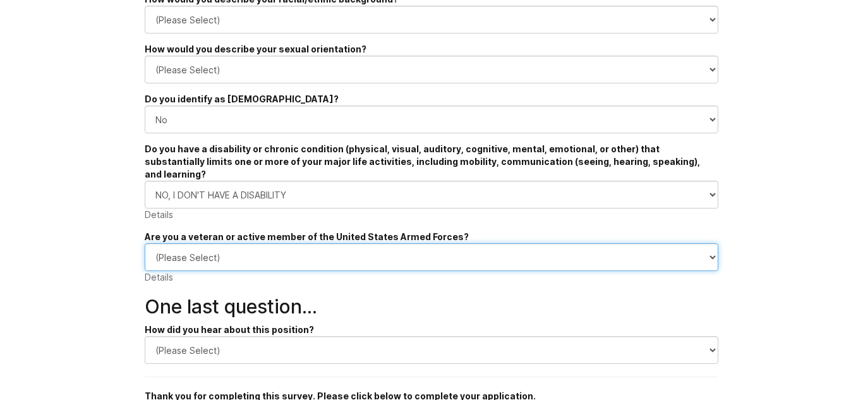  Describe the element at coordinates (432, 195) in the screenshot. I see `select: Do you have a disability or chronic condition (physical, visual, auditory, cognitive, mental, emo...` at that location.